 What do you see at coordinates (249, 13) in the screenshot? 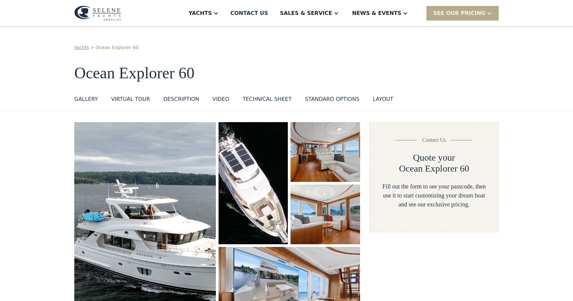
I see `div: Contact US` at bounding box center [249, 13].